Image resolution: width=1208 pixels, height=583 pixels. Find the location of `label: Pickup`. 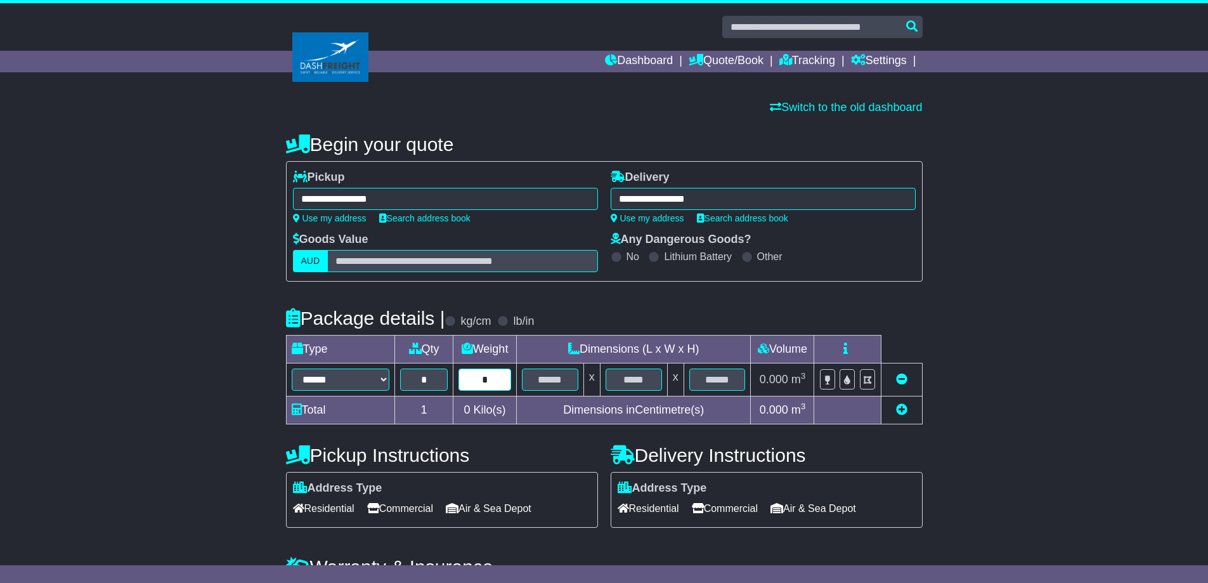

label: Pickup is located at coordinates (319, 178).